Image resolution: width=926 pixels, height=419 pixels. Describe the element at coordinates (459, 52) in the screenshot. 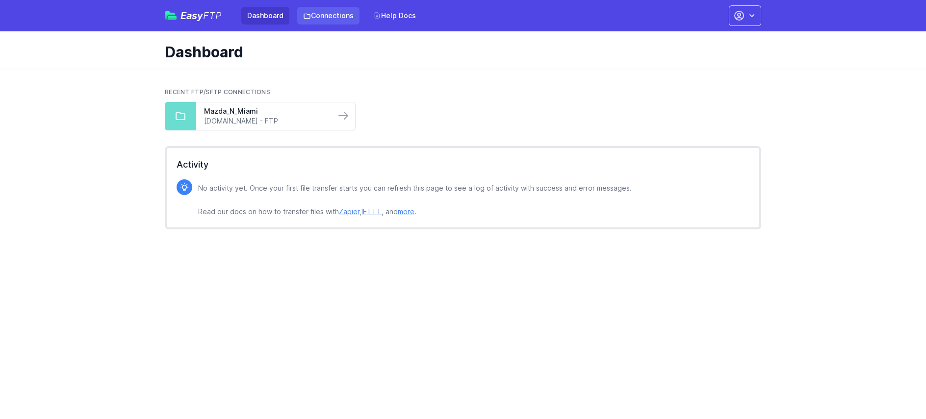

I see `h1: Dashboard` at that location.